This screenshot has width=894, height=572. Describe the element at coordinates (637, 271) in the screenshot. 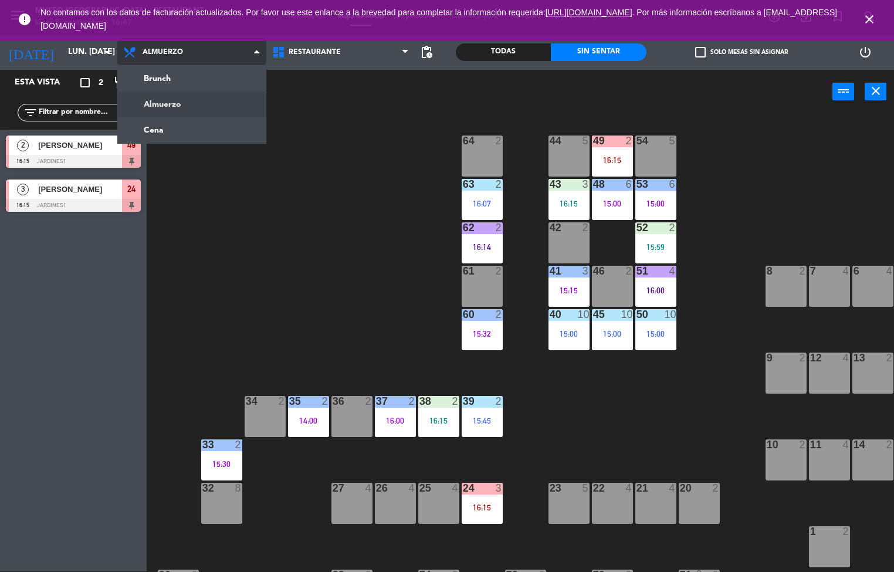

I see `div: 51` at that location.